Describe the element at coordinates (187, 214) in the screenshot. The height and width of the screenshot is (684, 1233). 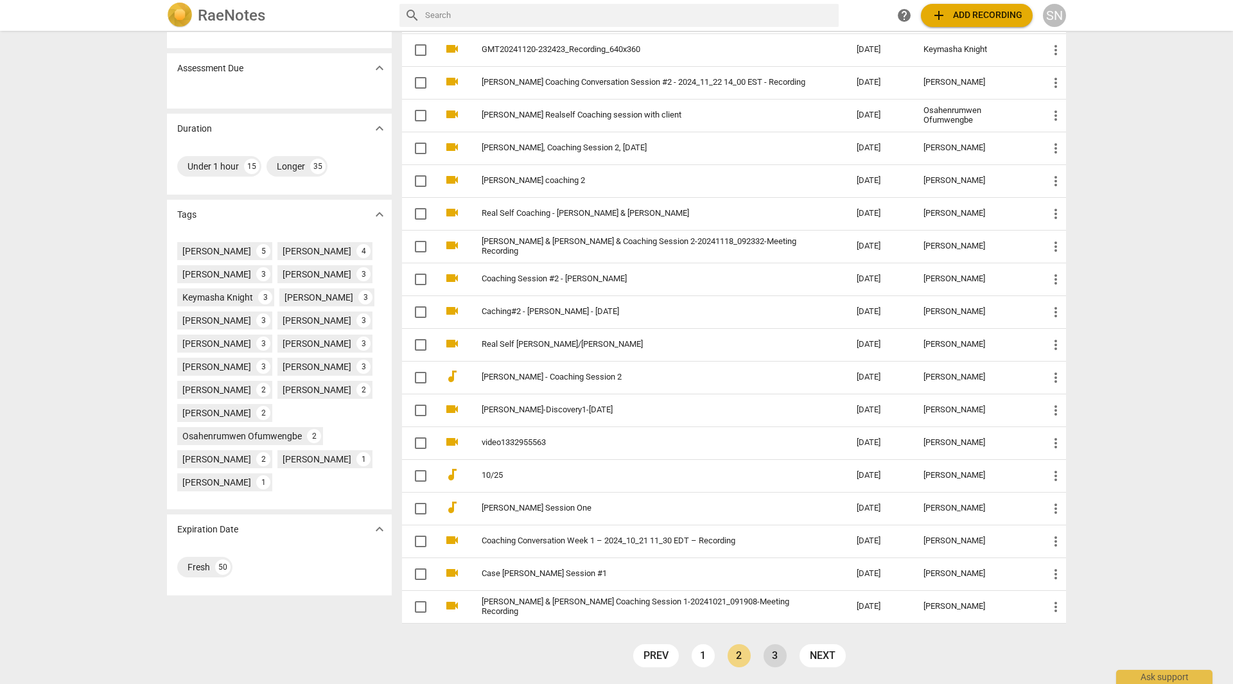
I see `p: Tags` at that location.